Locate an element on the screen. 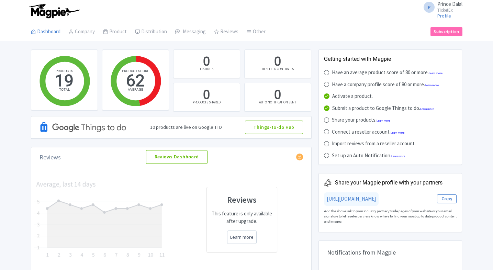 Image resolution: width=493 pixels, height=270 pixels. div: LISTINGS is located at coordinates (207, 69).